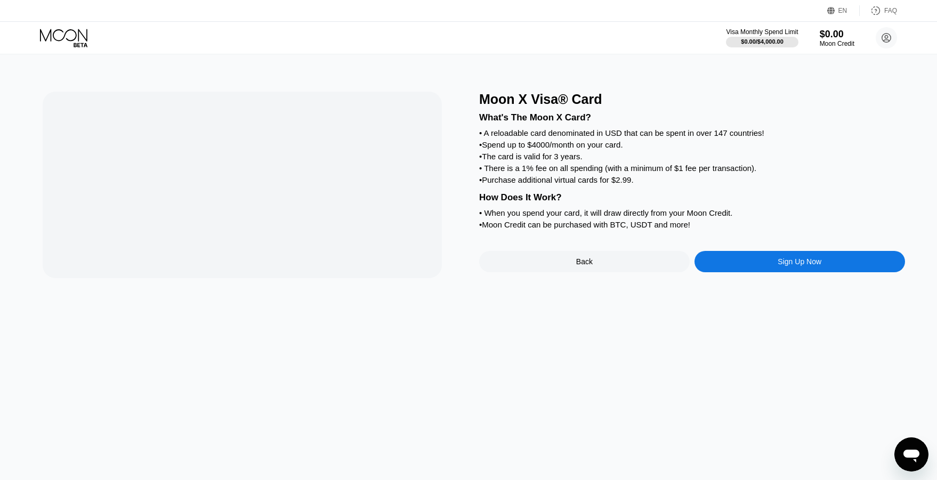 Image resolution: width=937 pixels, height=480 pixels. What do you see at coordinates (692, 180) in the screenshot?
I see `div: • Purchase additional virtual cards for $2.99.` at bounding box center [692, 180].